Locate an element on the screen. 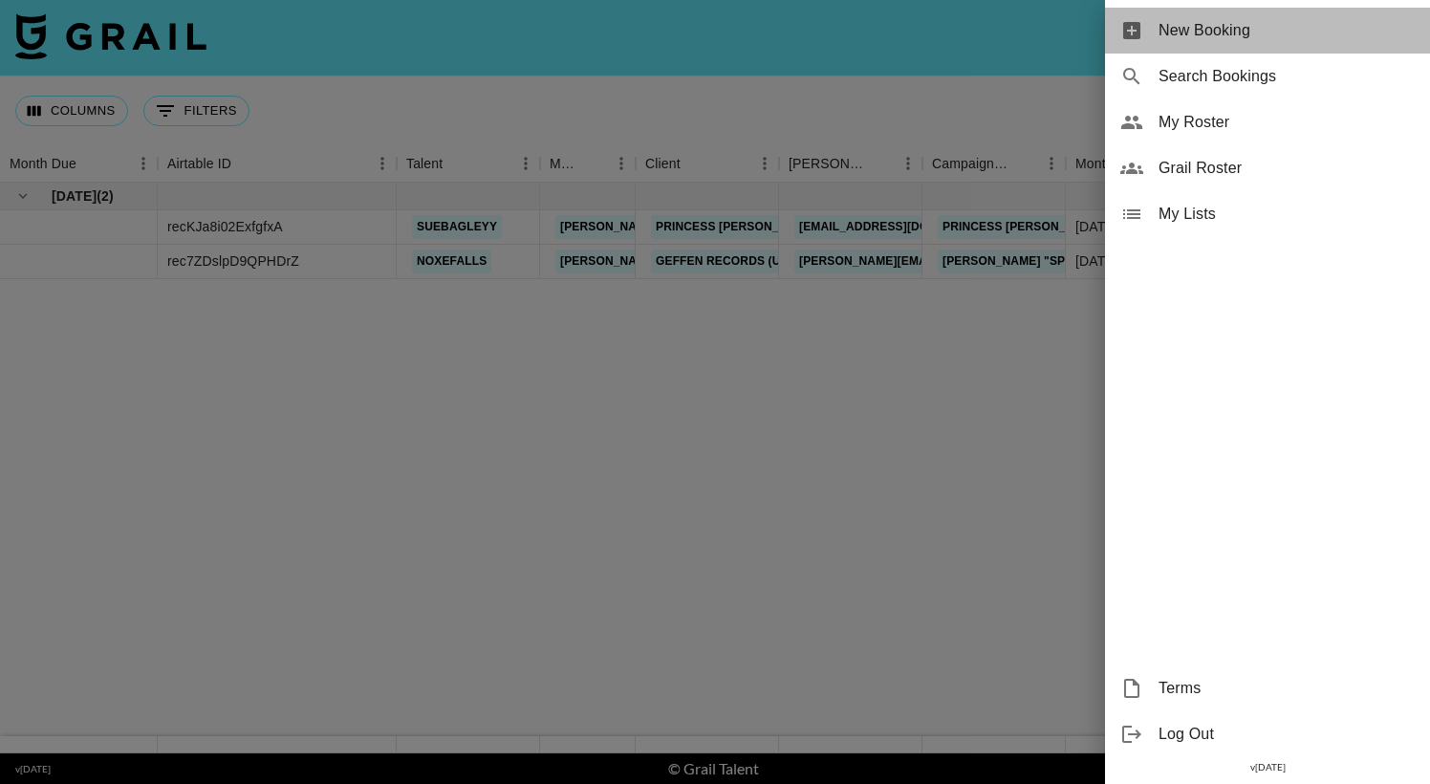  span: Terms is located at coordinates (1286, 688).